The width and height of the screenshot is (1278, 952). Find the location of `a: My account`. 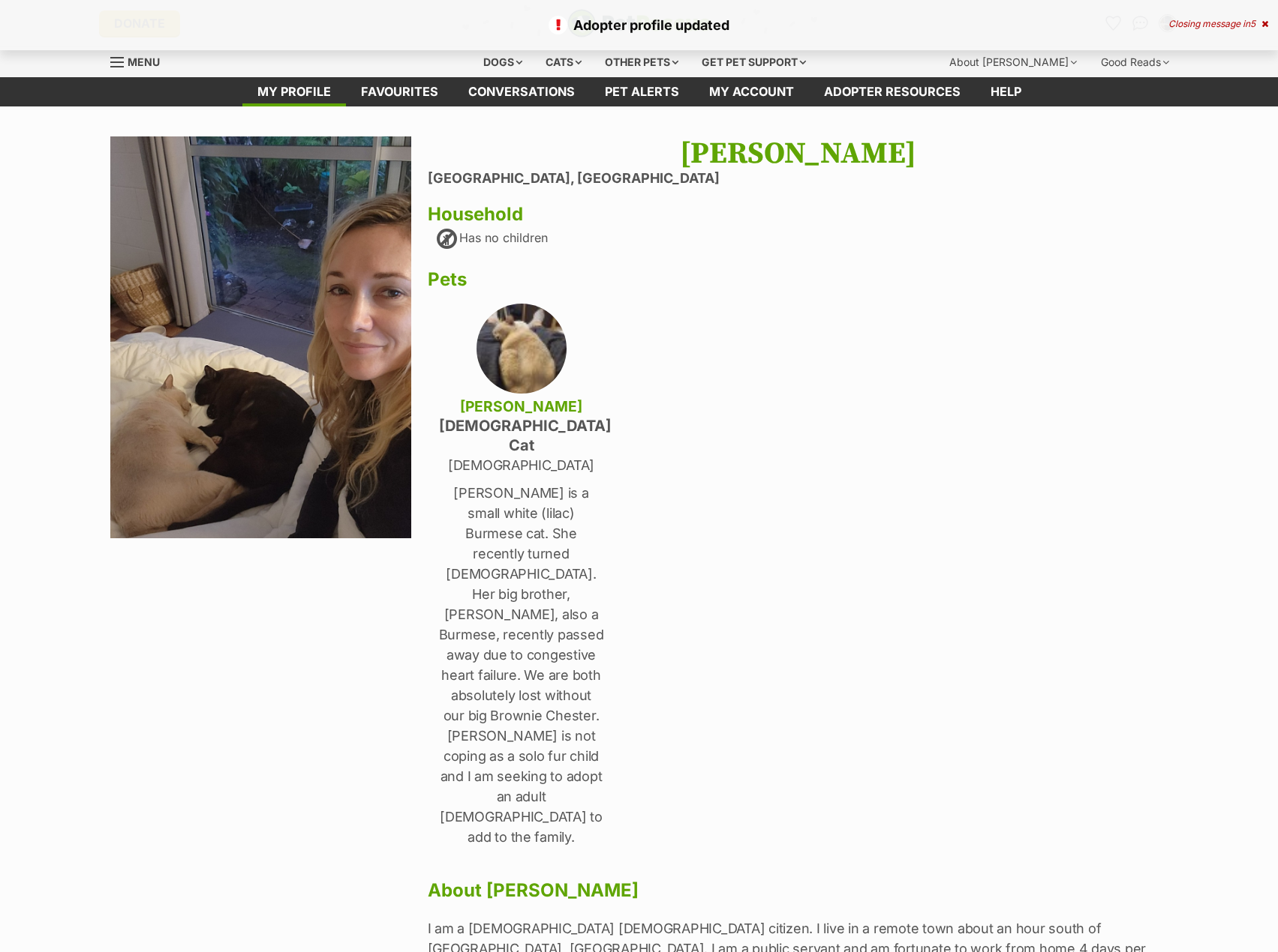

a: My account is located at coordinates (751, 92).